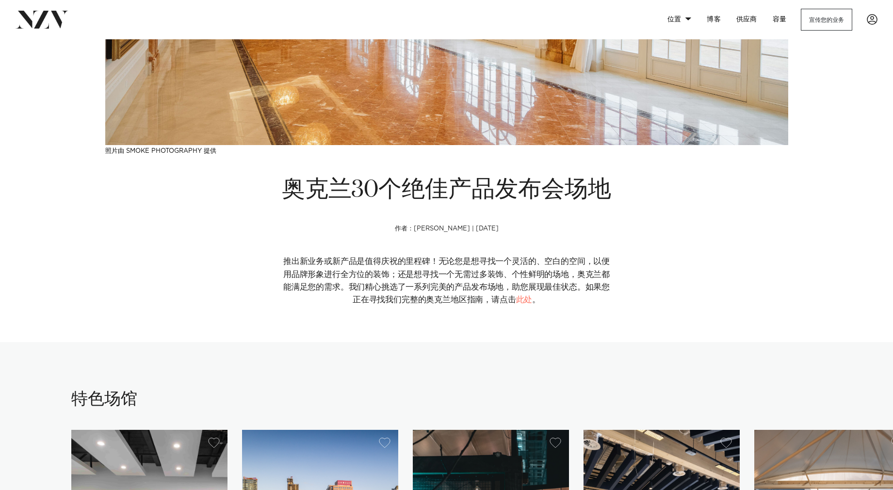 The image size is (893, 490). Describe the element at coordinates (714, 19) in the screenshot. I see `font: 博客` at that location.